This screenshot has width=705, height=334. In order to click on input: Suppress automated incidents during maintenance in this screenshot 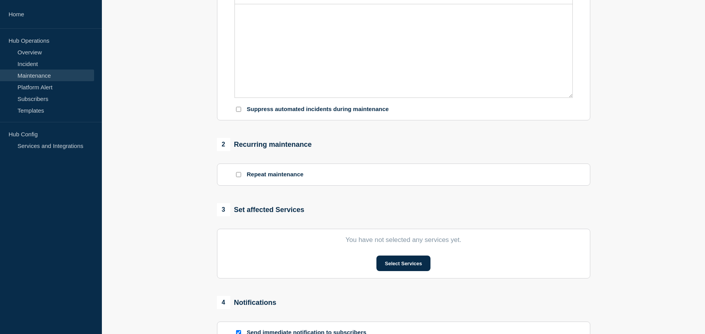, I will do `click(238, 109)`.